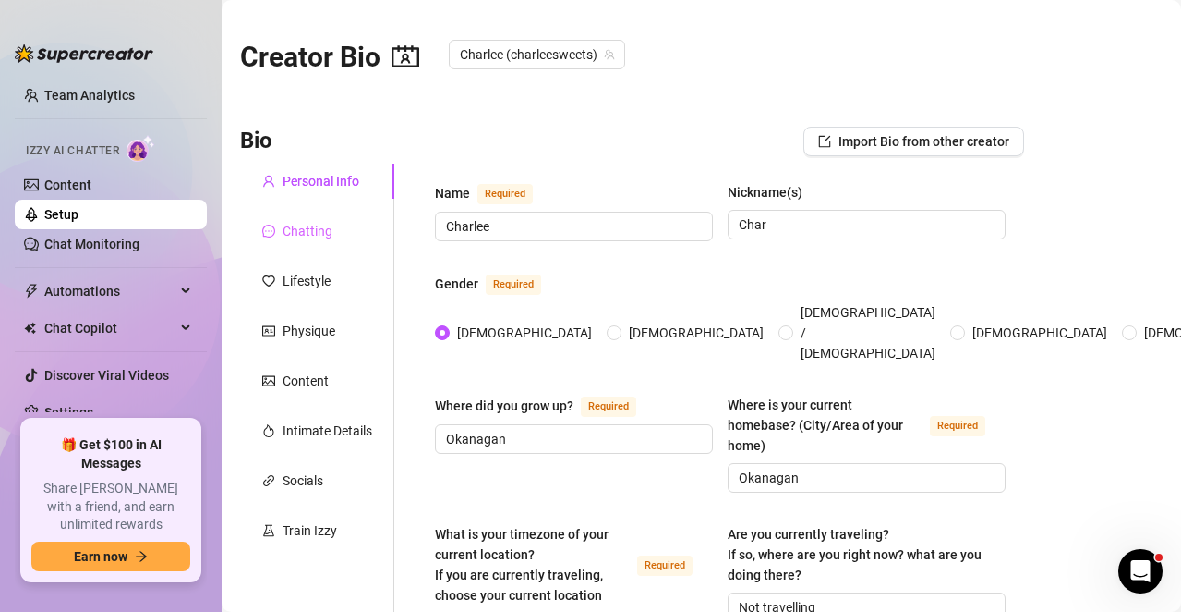 The height and width of the screenshot is (612, 1181). I want to click on span: idcard, so click(269, 331).